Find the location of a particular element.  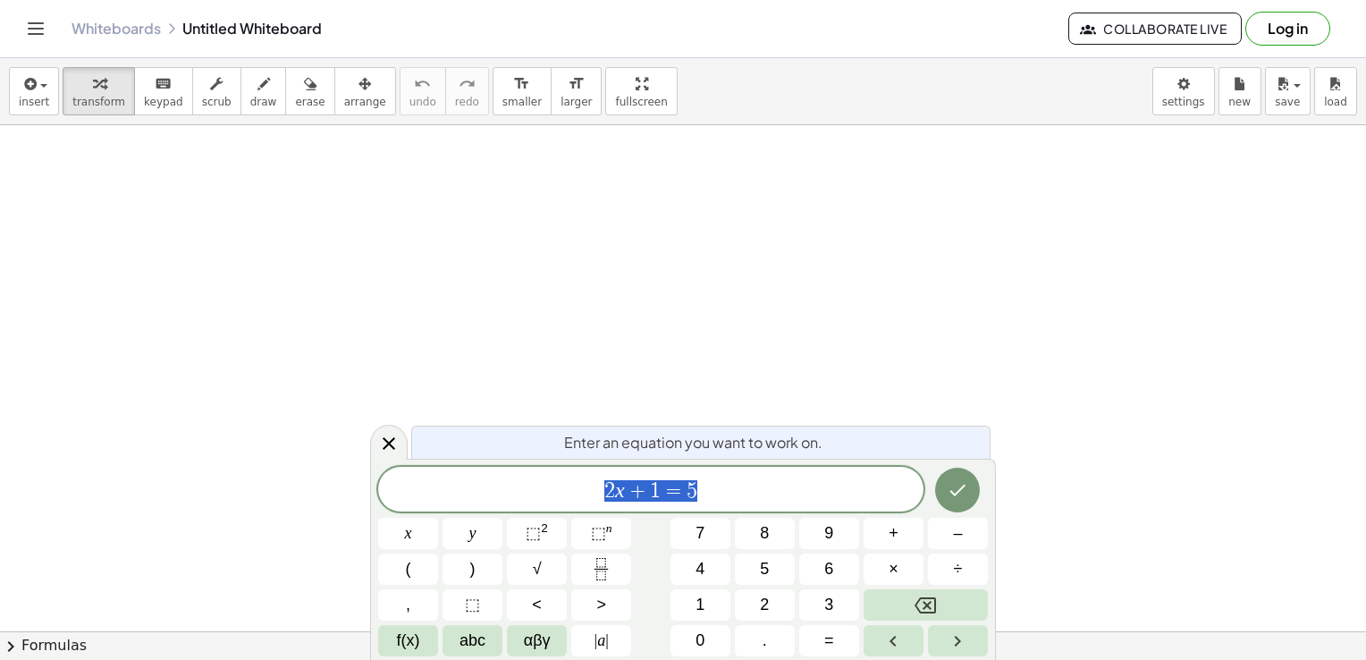

button: fullscreen is located at coordinates (641, 91).